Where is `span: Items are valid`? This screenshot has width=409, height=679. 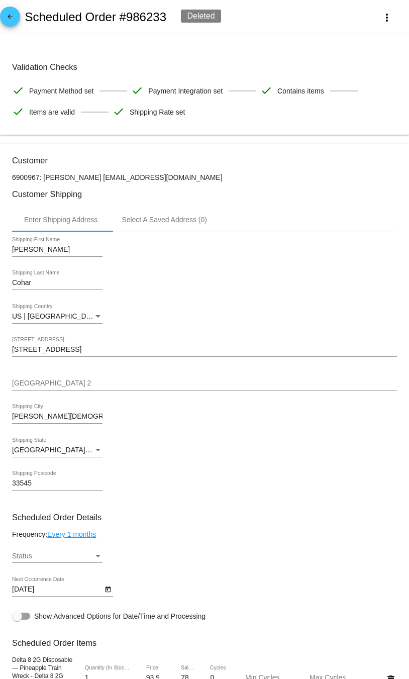 span: Items are valid is located at coordinates (52, 112).